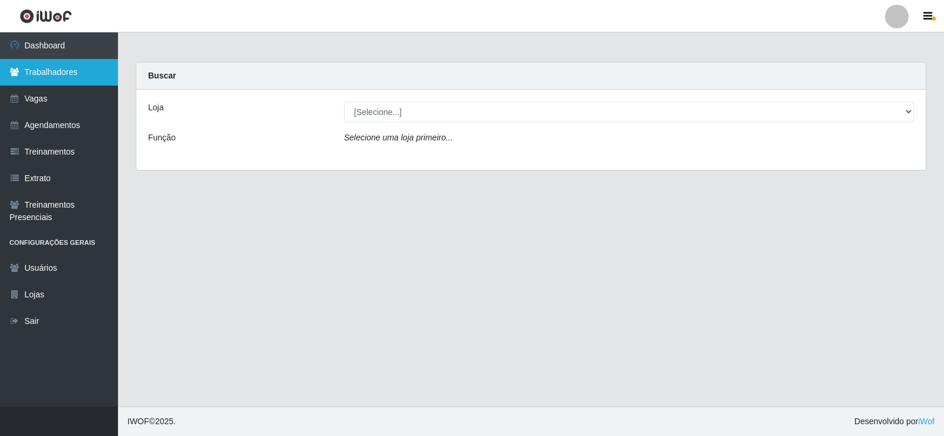  What do you see at coordinates (894, 421) in the screenshot?
I see `span: Desenvolvido por` at bounding box center [894, 421].